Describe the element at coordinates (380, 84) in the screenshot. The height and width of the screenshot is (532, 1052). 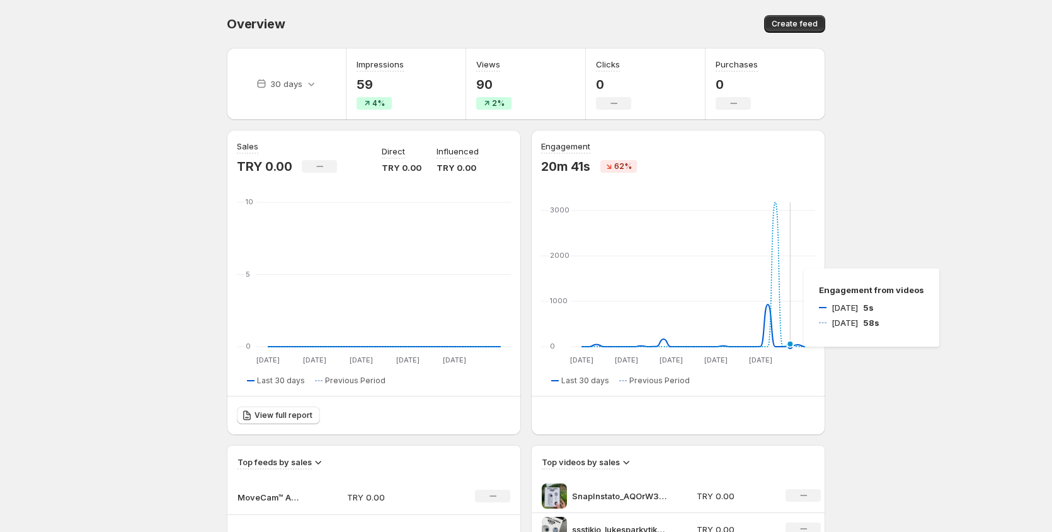
I see `p: 59` at that location.